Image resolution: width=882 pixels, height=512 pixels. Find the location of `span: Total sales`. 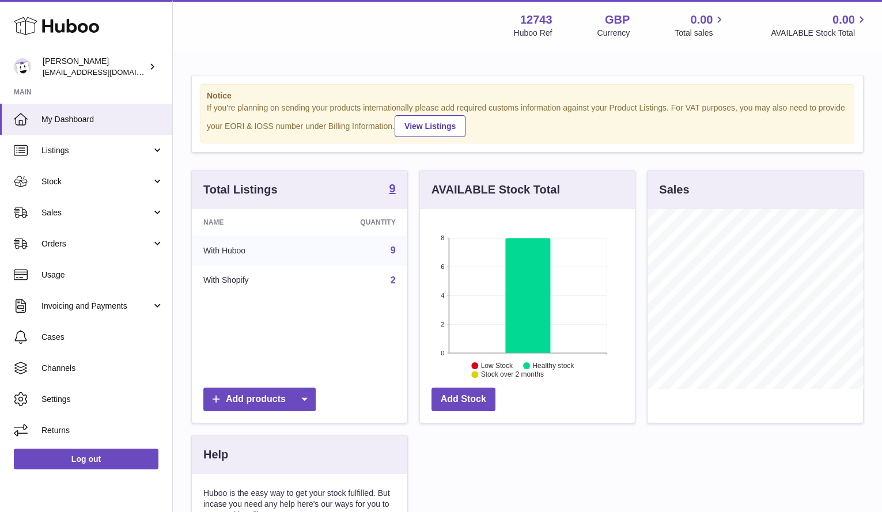

span: Total sales is located at coordinates (700, 33).